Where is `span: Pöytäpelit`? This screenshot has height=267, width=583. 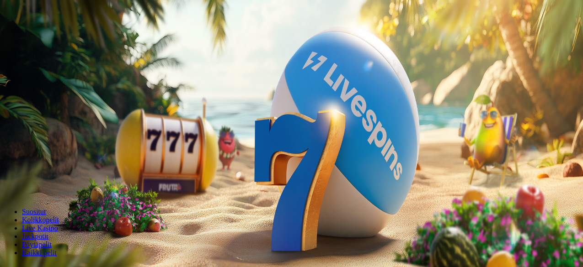
span: Pöytäpelit is located at coordinates (37, 244).